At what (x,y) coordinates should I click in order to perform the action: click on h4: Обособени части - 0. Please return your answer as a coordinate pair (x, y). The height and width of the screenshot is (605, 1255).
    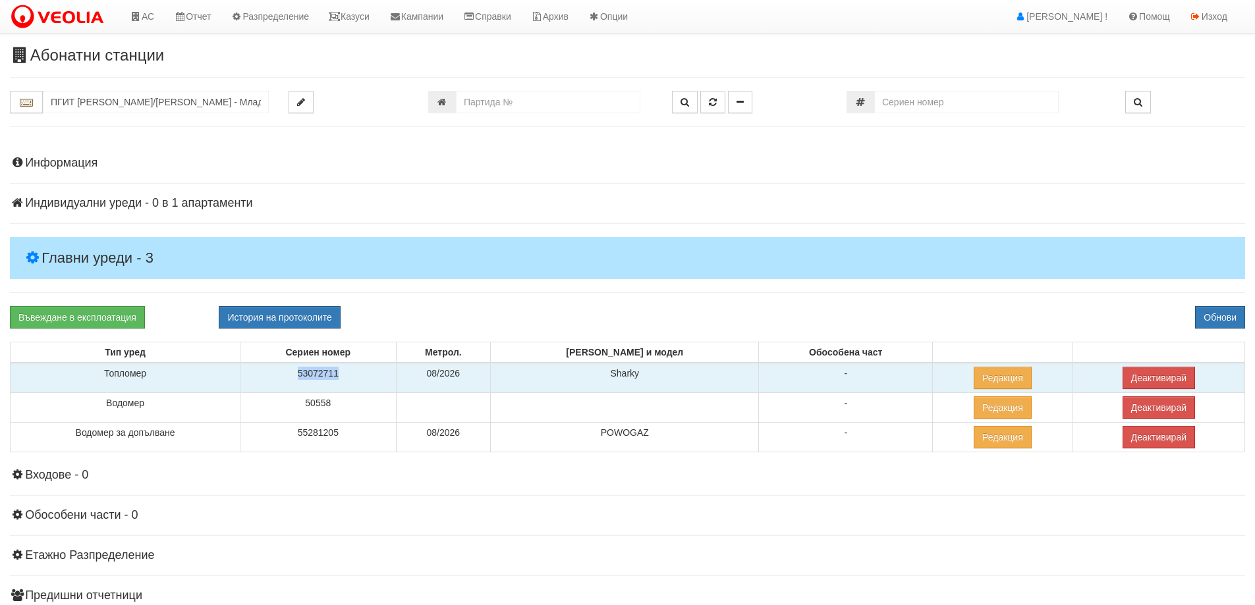
    Looking at the image, I should click on (627, 516).